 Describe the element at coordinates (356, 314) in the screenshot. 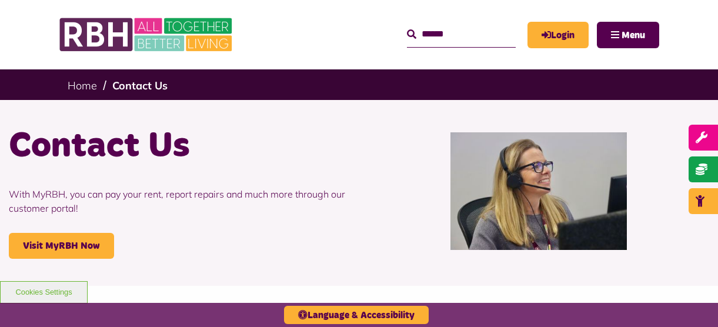

I see `button: Language & Accessibility` at that location.